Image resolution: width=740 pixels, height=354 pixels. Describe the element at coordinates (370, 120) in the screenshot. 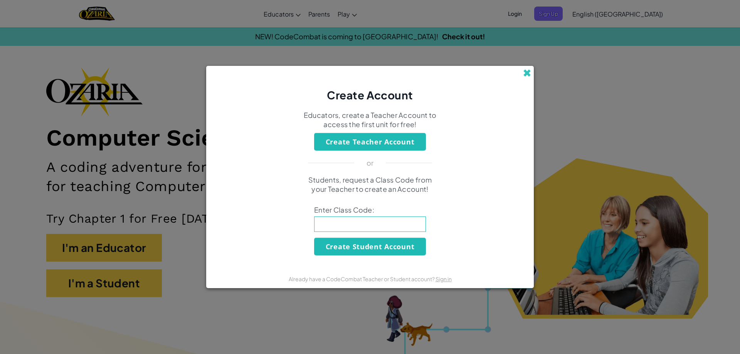

I see `p: Educators, create a Teacher Account to access the first unit for free!` at that location.